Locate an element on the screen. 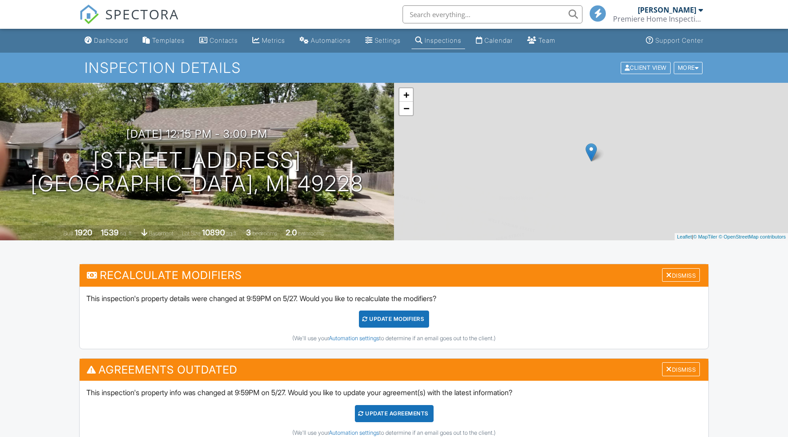  div: Dashboard is located at coordinates (111, 40).